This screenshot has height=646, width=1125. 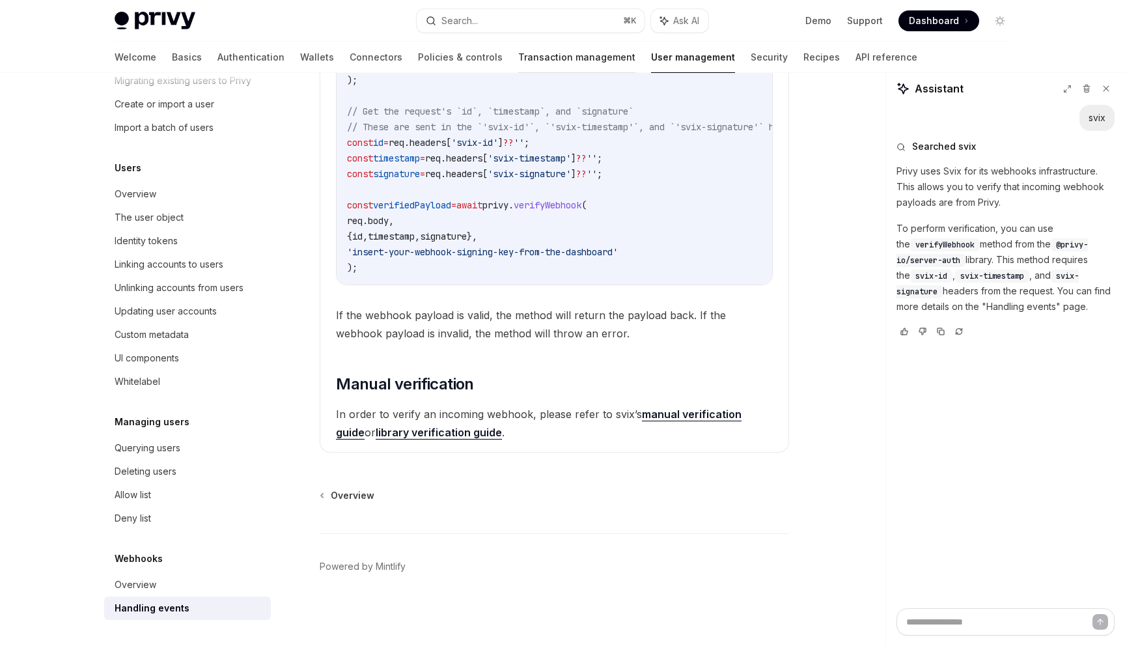 I want to click on a: Querying users, so click(x=187, y=448).